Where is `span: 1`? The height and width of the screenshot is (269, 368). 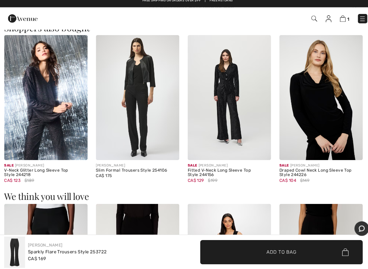 span: 1 is located at coordinates (341, 24).